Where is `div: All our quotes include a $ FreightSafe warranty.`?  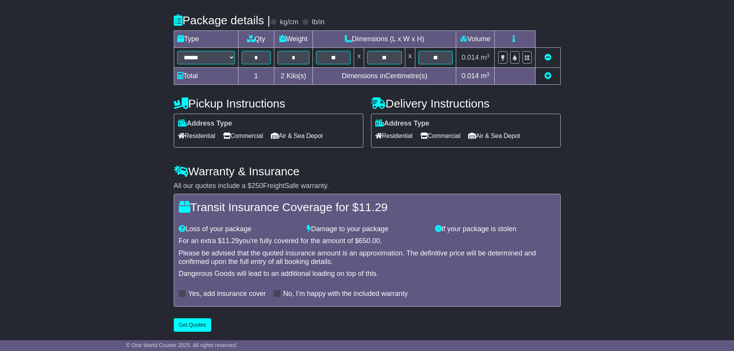 div: All our quotes include a $ FreightSafe warranty. is located at coordinates (367, 186).